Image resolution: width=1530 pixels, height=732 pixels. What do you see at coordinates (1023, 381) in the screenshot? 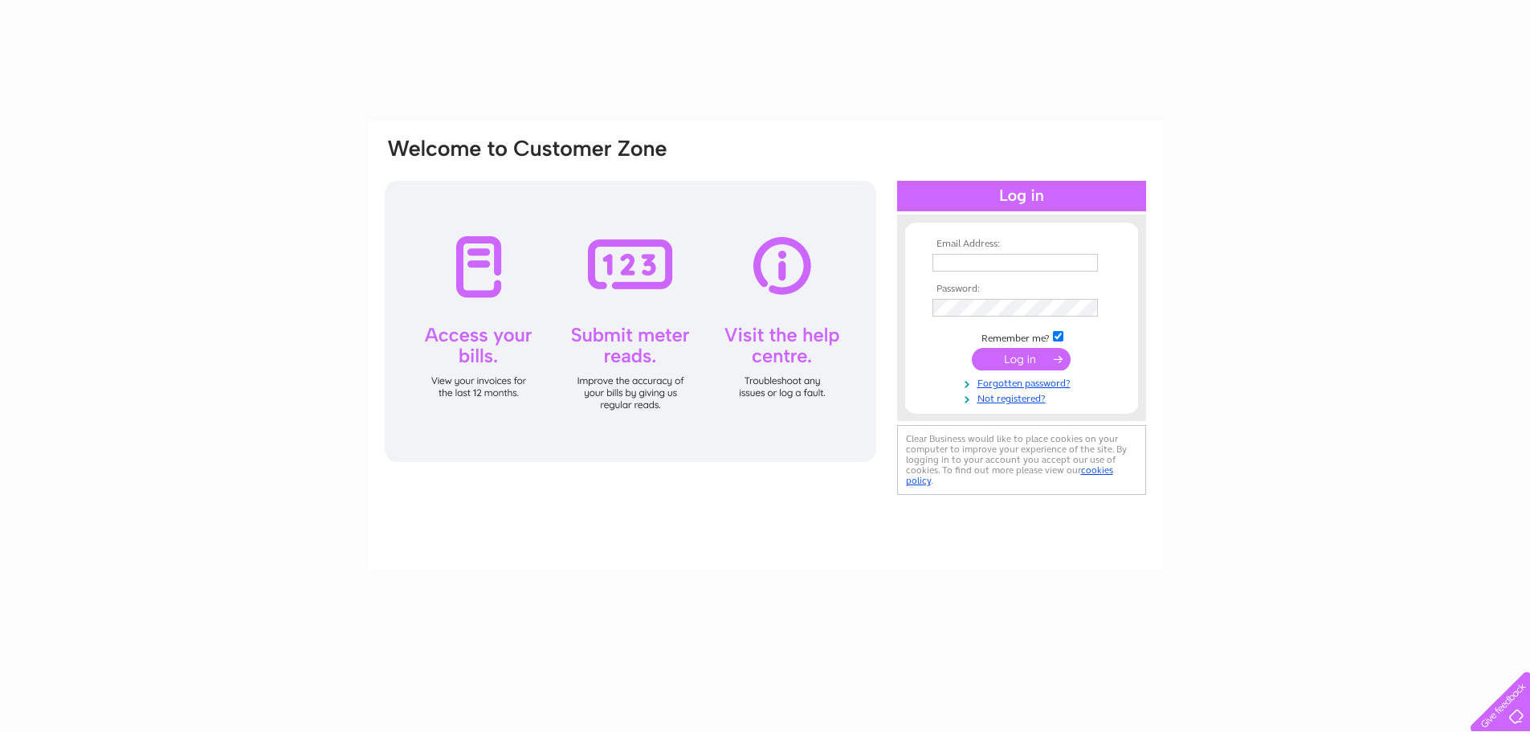
I see `a: Forgotten password?` at bounding box center [1023, 381].